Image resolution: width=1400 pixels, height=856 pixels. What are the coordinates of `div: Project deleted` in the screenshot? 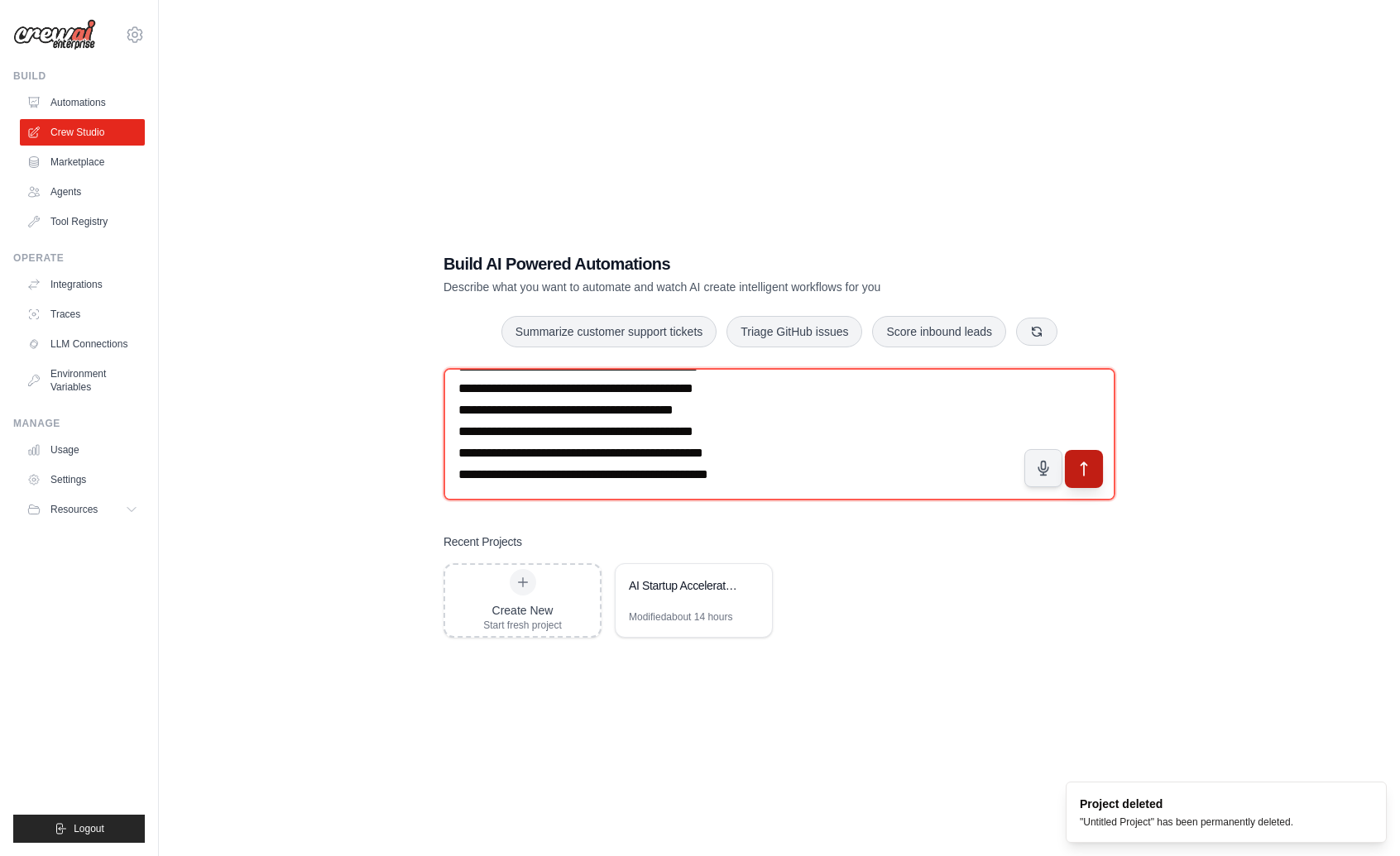 It's located at (1187, 804).